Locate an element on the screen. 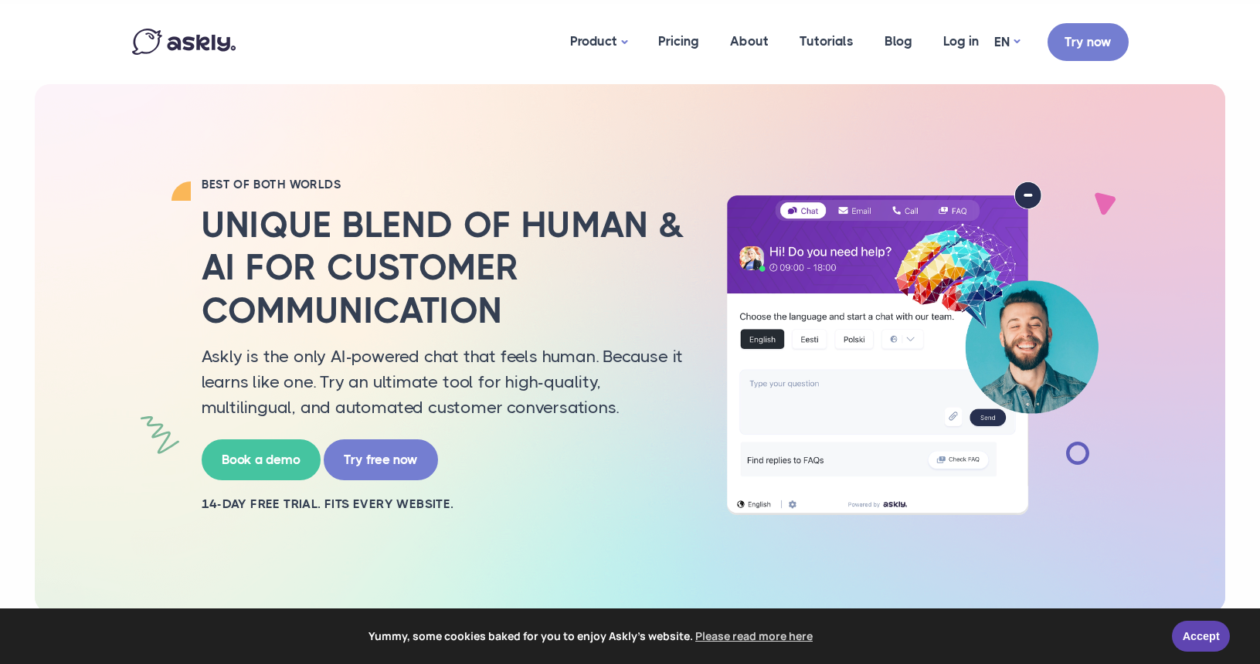 The width and height of the screenshot is (1260, 664). span: Yummy, some cookies baked for you to enjoy Askly's website. is located at coordinates (592, 637).